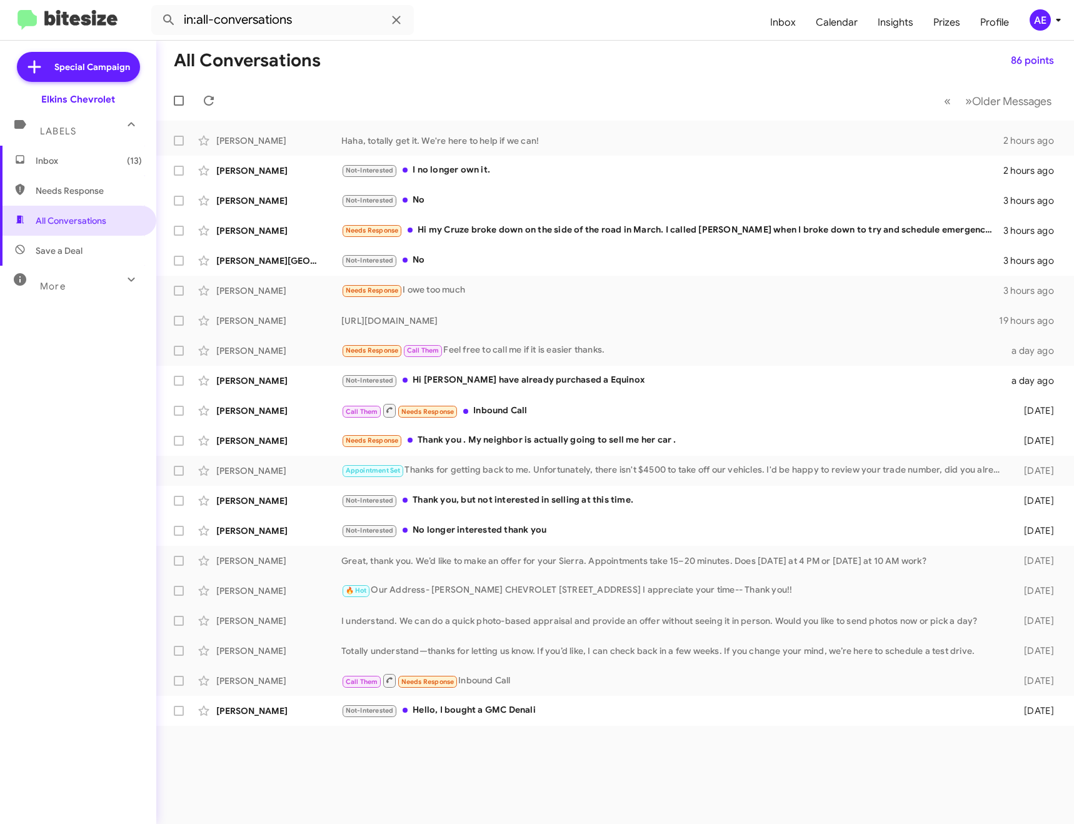  I want to click on a: Profile, so click(994, 23).